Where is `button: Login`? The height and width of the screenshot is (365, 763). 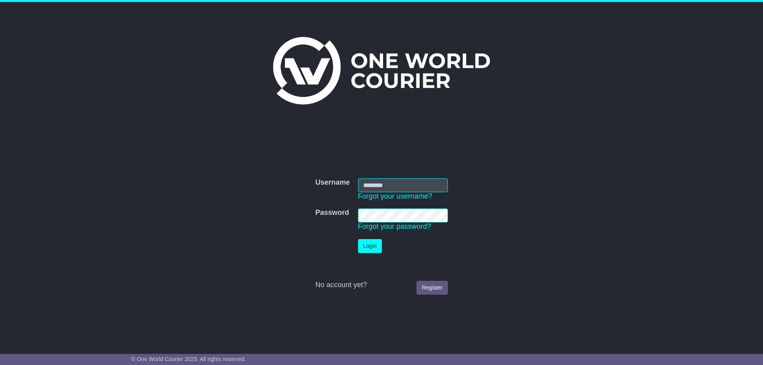 button: Login is located at coordinates (370, 246).